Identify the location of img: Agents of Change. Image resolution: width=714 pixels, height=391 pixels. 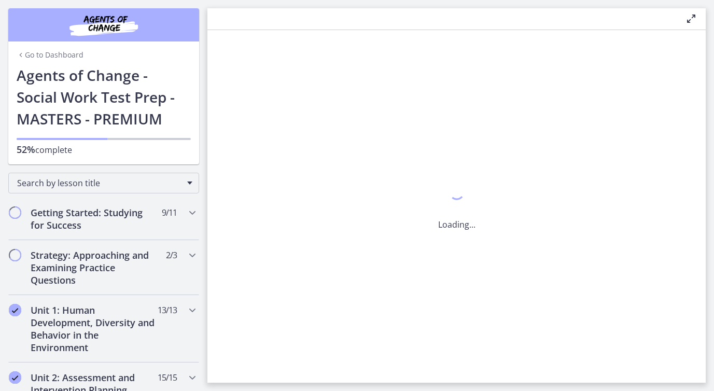
(104, 25).